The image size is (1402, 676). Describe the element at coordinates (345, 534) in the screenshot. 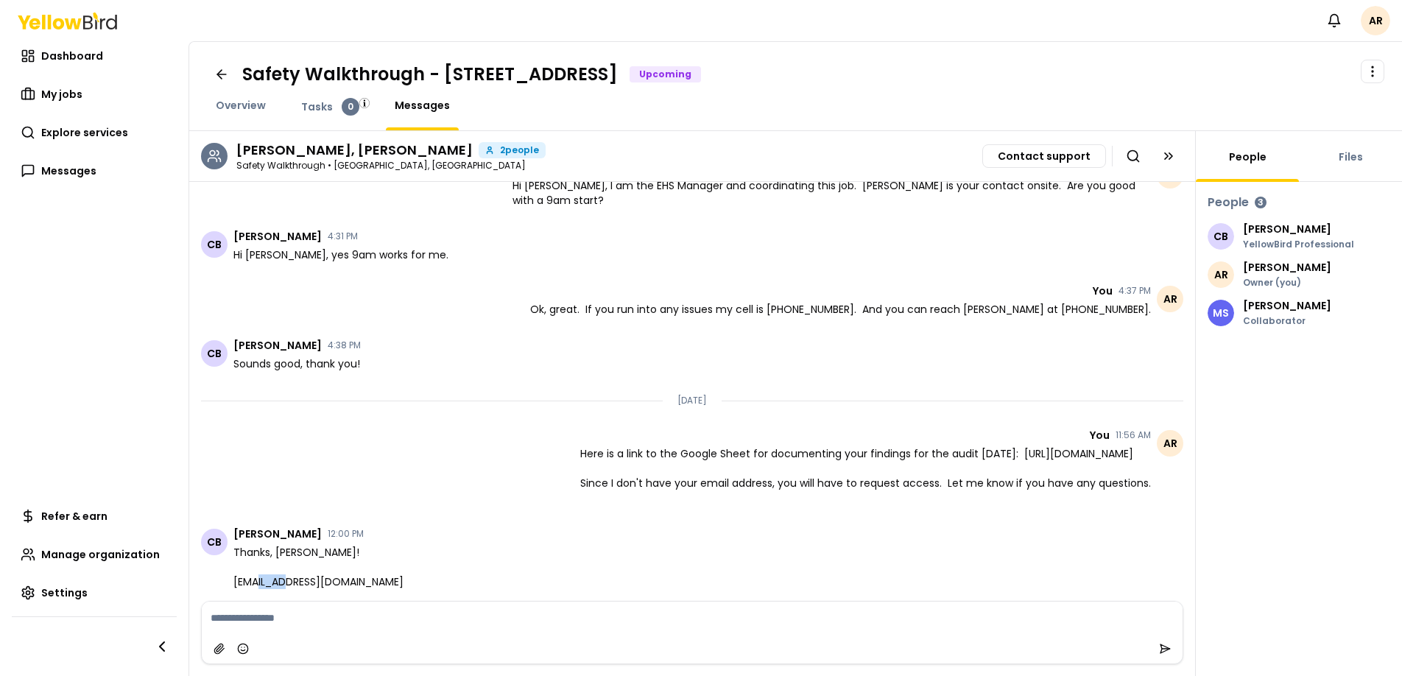

I see `time: 12:00 PM` at that location.